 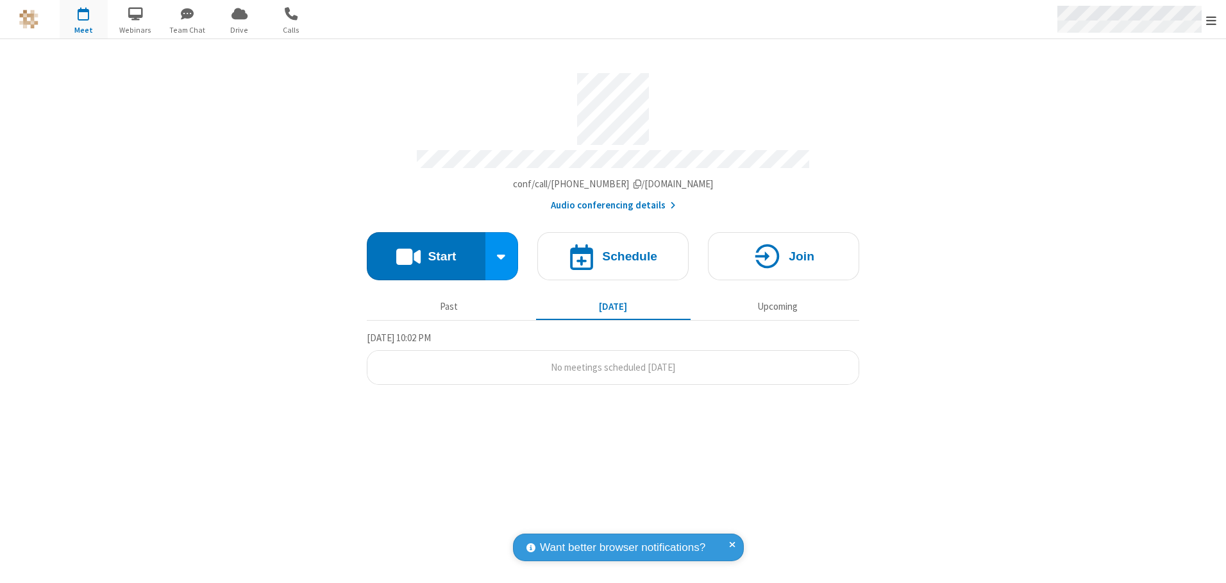 I want to click on section: Today's Meetings, so click(x=613, y=358).